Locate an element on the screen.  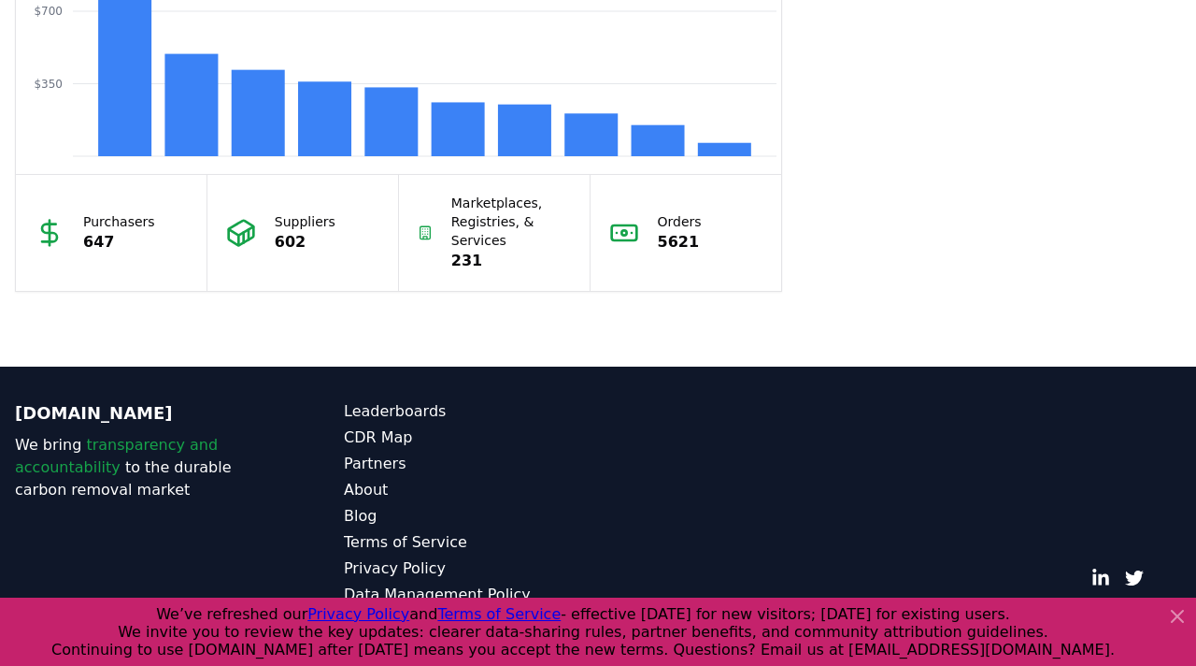
p: Marketplaces, Registries, & Services is located at coordinates (511, 222).